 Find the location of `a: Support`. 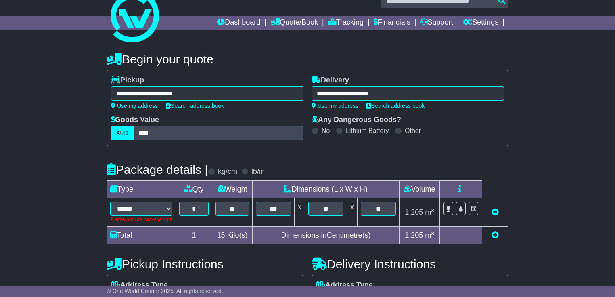

a: Support is located at coordinates (437, 23).